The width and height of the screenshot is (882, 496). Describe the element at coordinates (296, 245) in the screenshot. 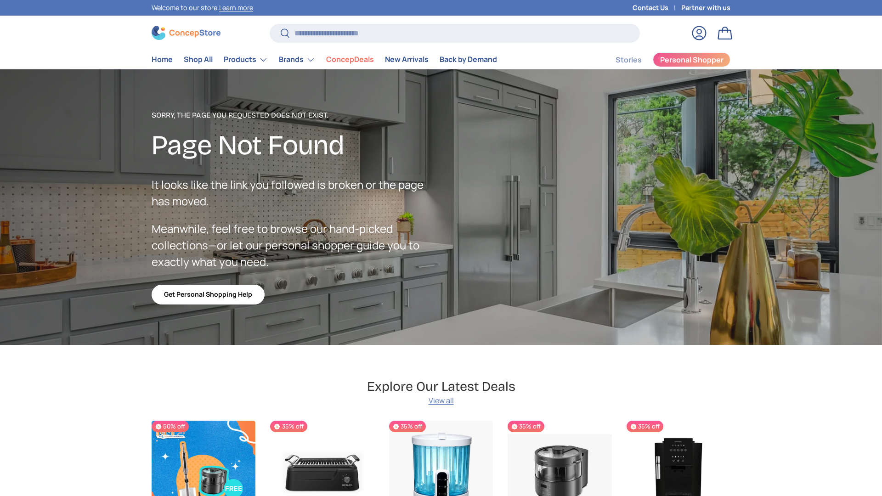

I see `p: Meanwhile, feel free to browse our hand-picked collections—or let our personal shopper guide you ...` at that location.